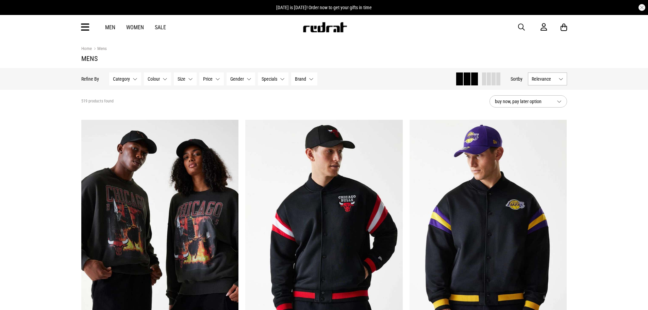 The image size is (648, 310). What do you see at coordinates (99, 49) in the screenshot?
I see `a: Mens` at bounding box center [99, 49].